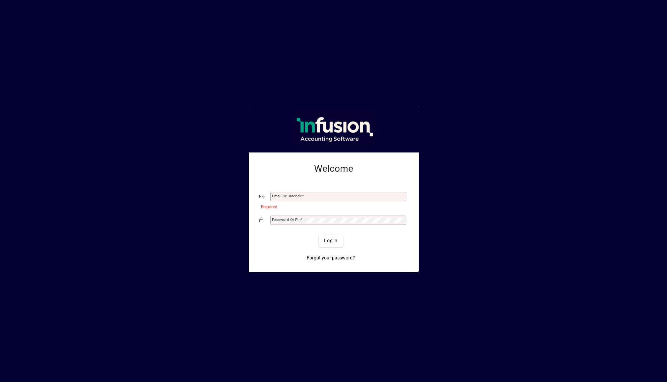 This screenshot has width=667, height=382. What do you see at coordinates (331, 241) in the screenshot?
I see `button: Login` at bounding box center [331, 241].